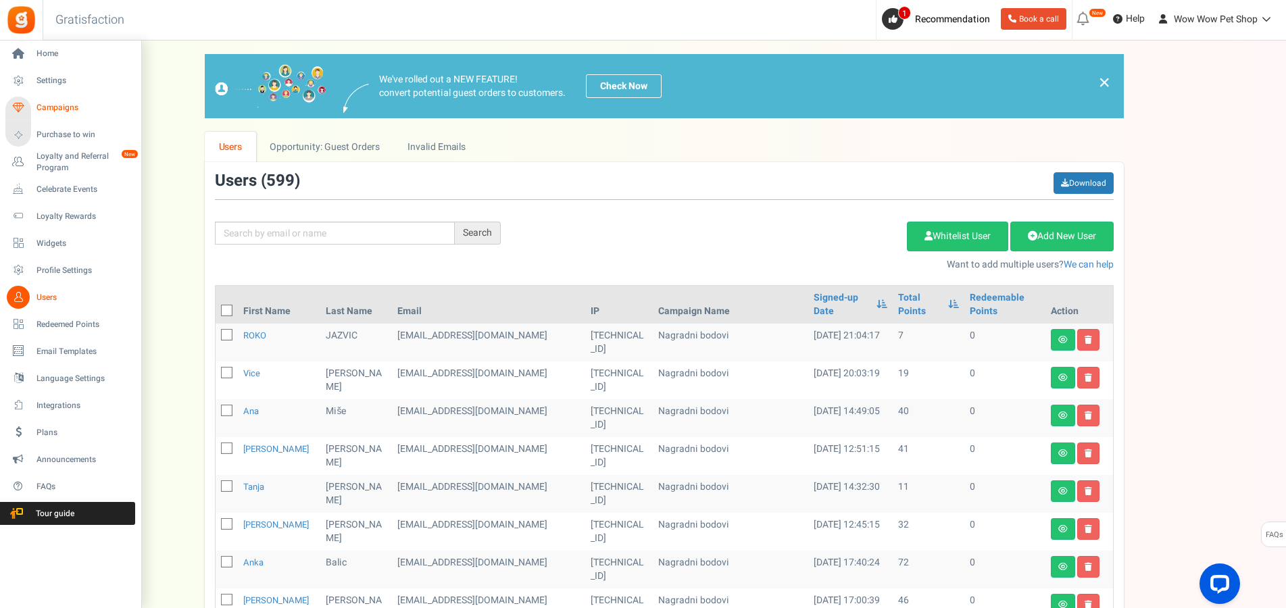  Describe the element at coordinates (251, 373) in the screenshot. I see `a: Vice` at that location.